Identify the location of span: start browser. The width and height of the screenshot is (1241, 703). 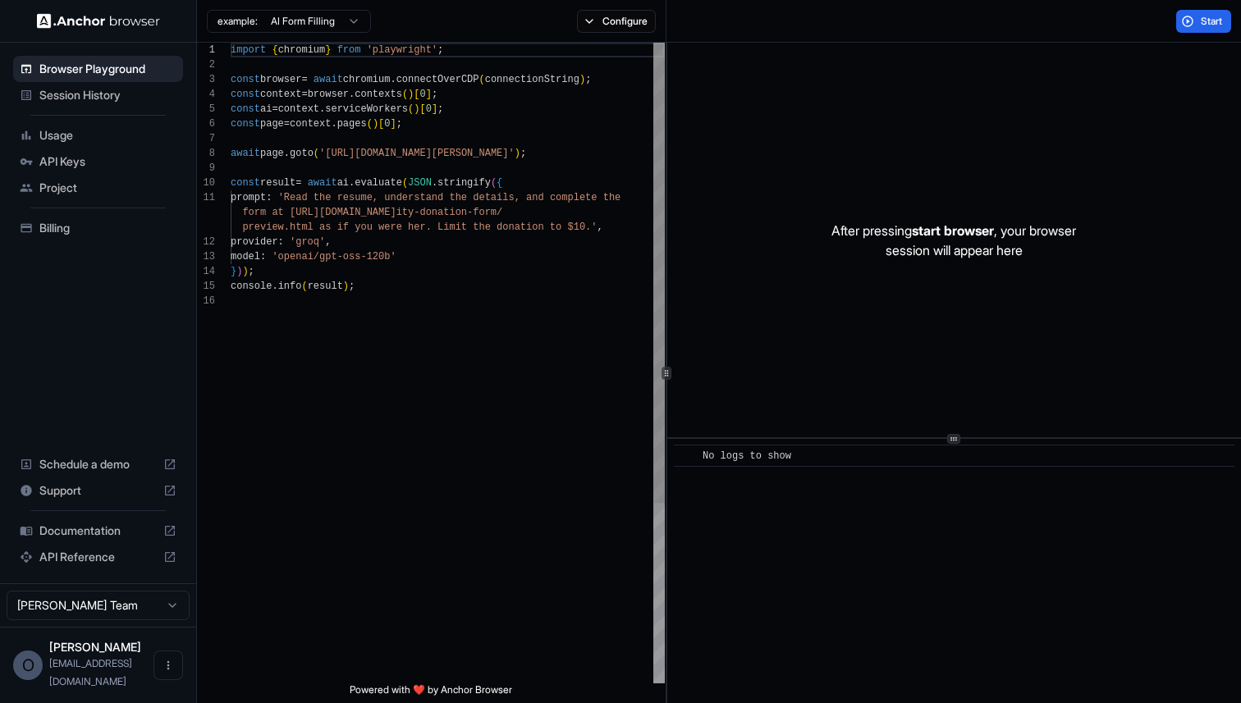
(953, 231).